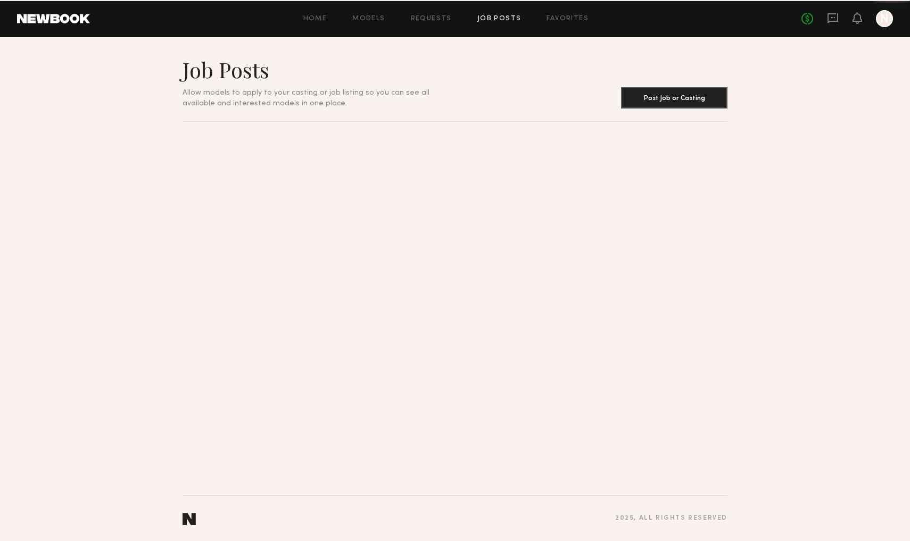 The width and height of the screenshot is (910, 541). I want to click on a: Job Posts, so click(499, 19).